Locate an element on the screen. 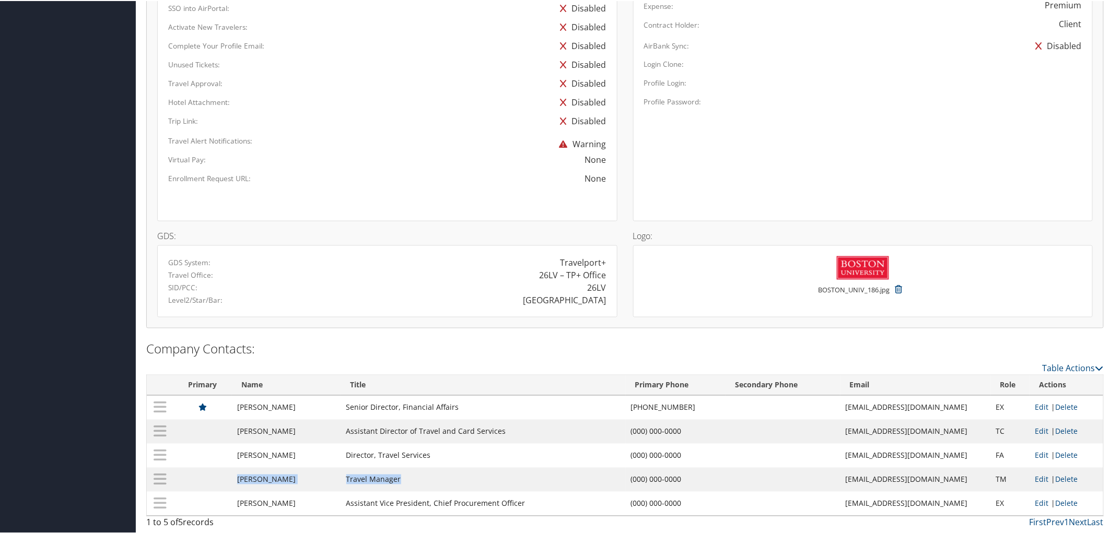  label: Trip Link: is located at coordinates (183, 120).